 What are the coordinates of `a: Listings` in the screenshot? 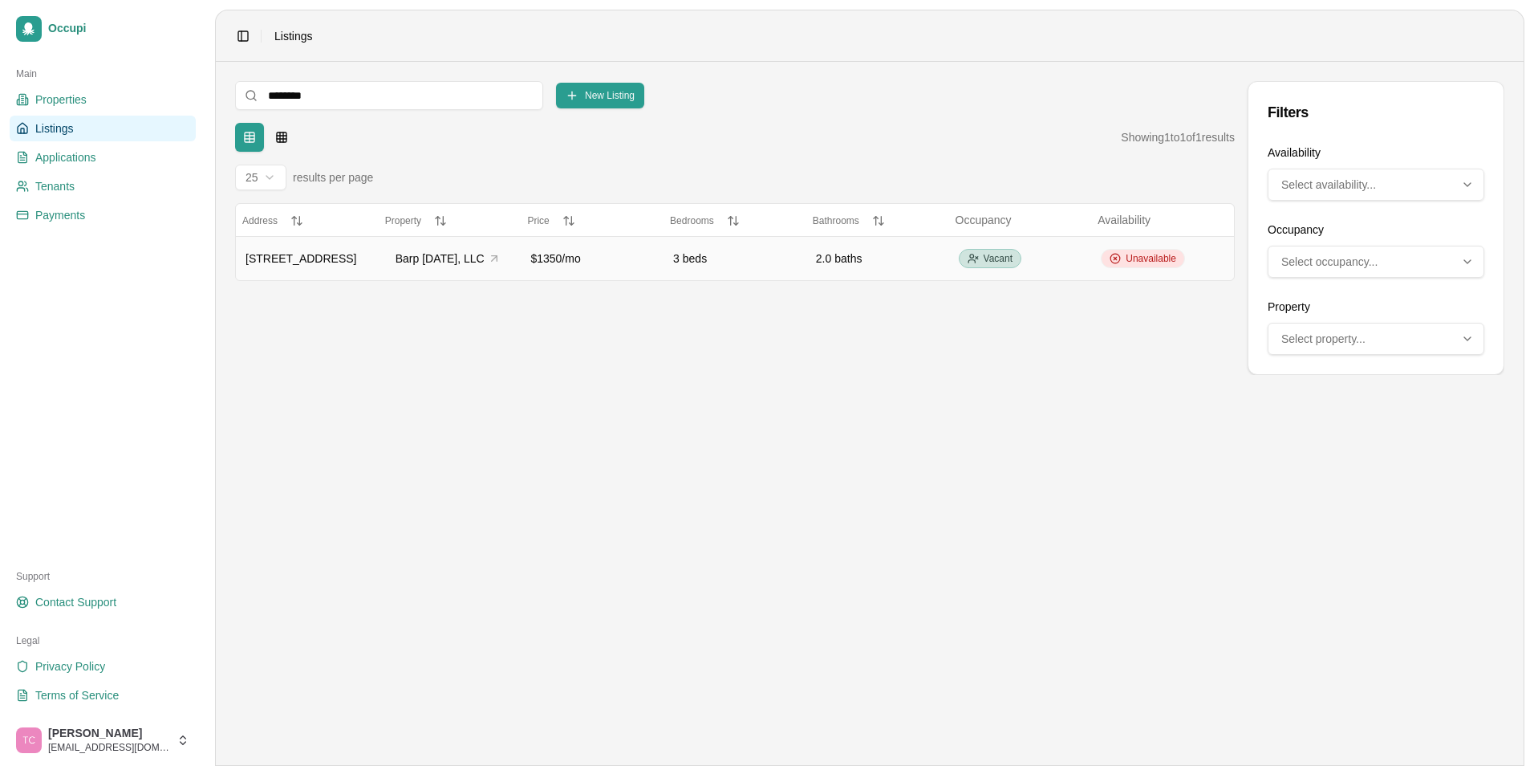 It's located at (103, 128).